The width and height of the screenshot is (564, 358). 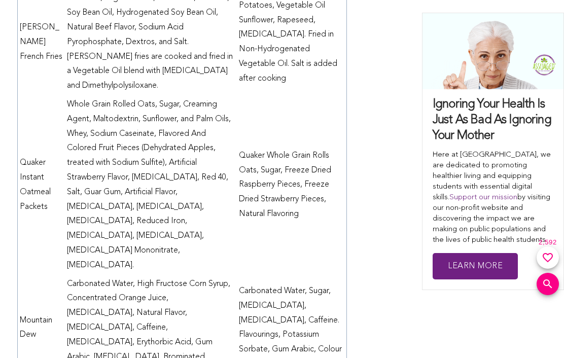 What do you see at coordinates (151, 185) in the screenshot?
I see `td: Whole Grain Rolled Oats, Sugar, Creaming Agent, Maltodextrin, Sunflower, and Palm Oils, Whey, Sod...` at bounding box center [151, 185].